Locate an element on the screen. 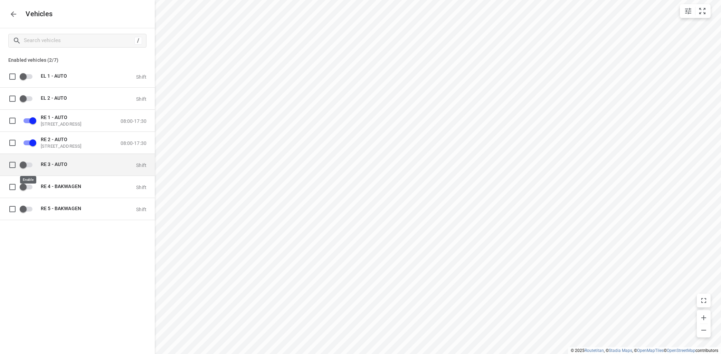  a: Routetitan is located at coordinates (594, 351).